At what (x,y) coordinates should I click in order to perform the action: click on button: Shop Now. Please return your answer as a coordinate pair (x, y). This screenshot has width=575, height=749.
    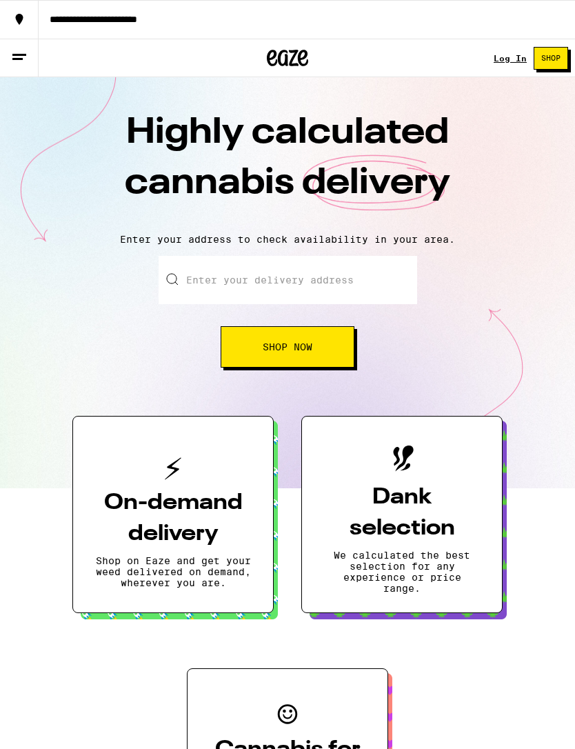
    Looking at the image, I should click on (288, 347).